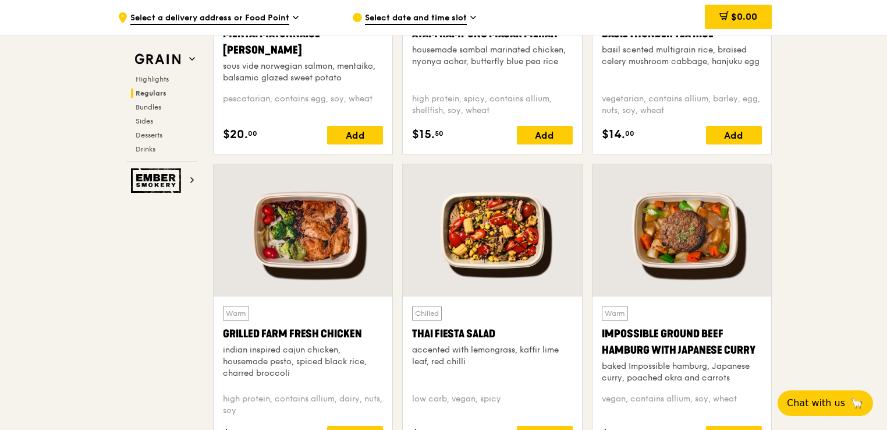 This screenshot has height=430, width=887. What do you see at coordinates (427, 313) in the screenshot?
I see `div: Chilled` at bounding box center [427, 313].